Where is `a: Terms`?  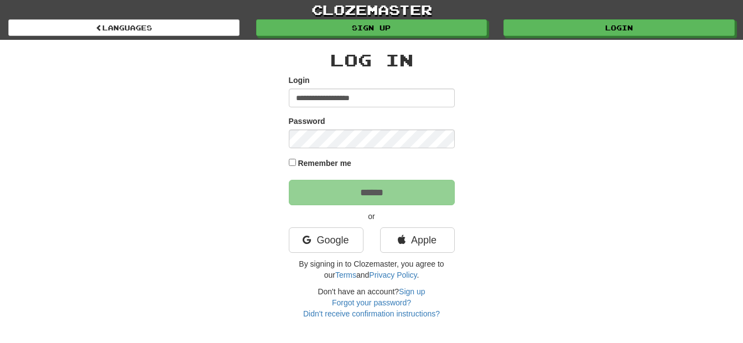
a: Terms is located at coordinates (346, 275).